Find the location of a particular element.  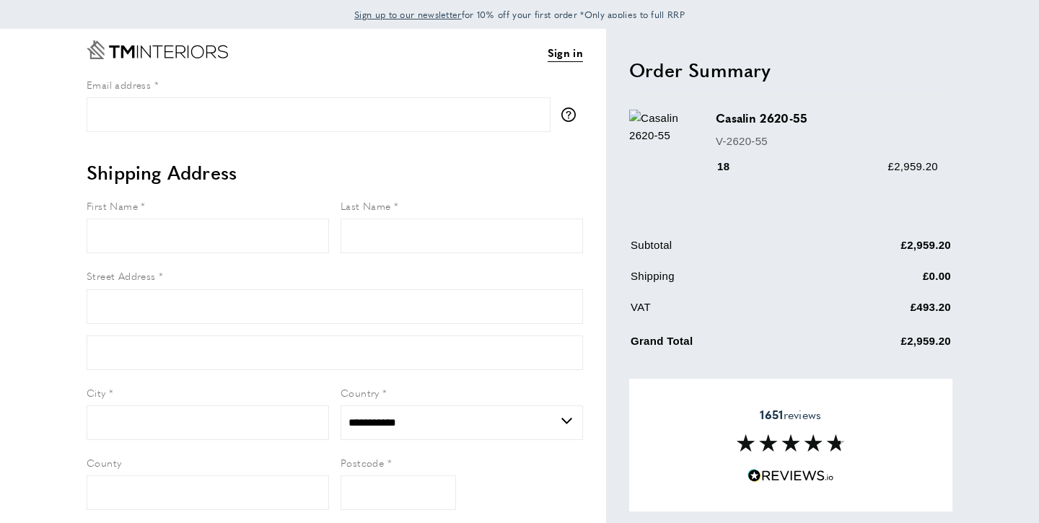

button: More information is located at coordinates (572, 115).